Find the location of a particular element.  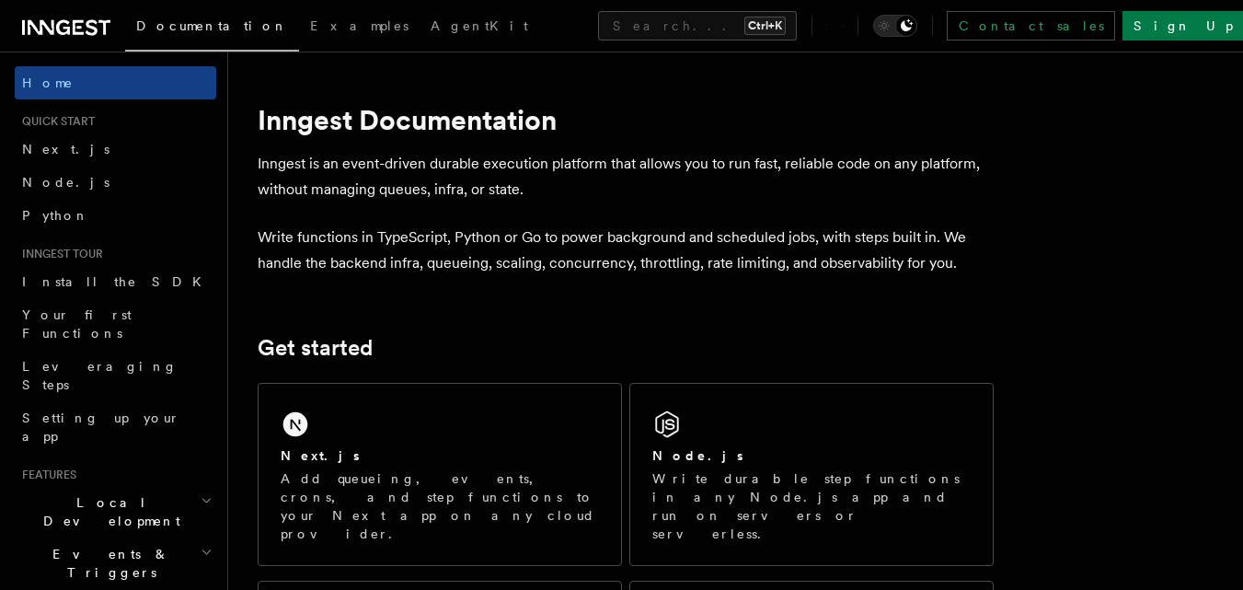

span: Node.js is located at coordinates (65, 182).